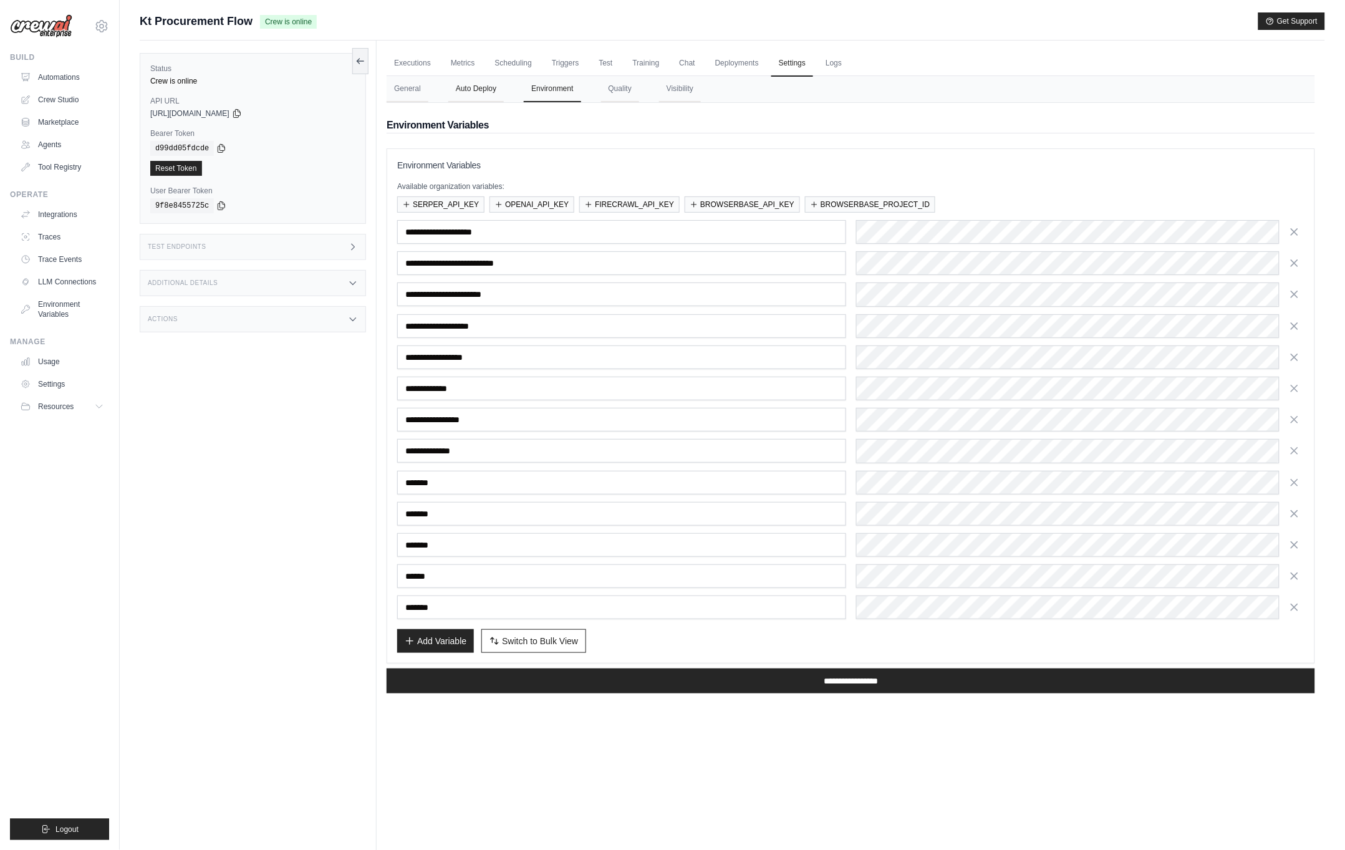  I want to click on div: Chat Widget, so click(1314, 820).